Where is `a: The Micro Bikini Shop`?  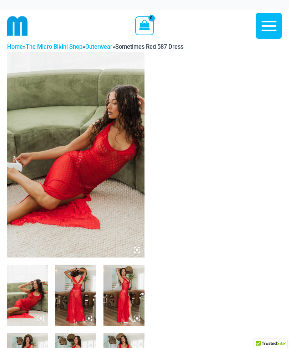
a: The Micro Bikini Shop is located at coordinates (54, 47).